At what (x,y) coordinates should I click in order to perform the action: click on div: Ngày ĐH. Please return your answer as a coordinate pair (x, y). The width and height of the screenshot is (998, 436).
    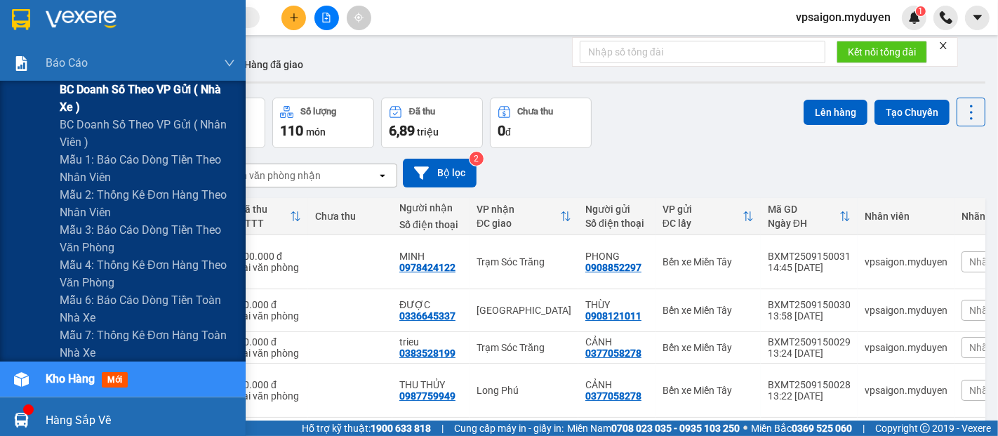
    Looking at the image, I should click on (804, 223).